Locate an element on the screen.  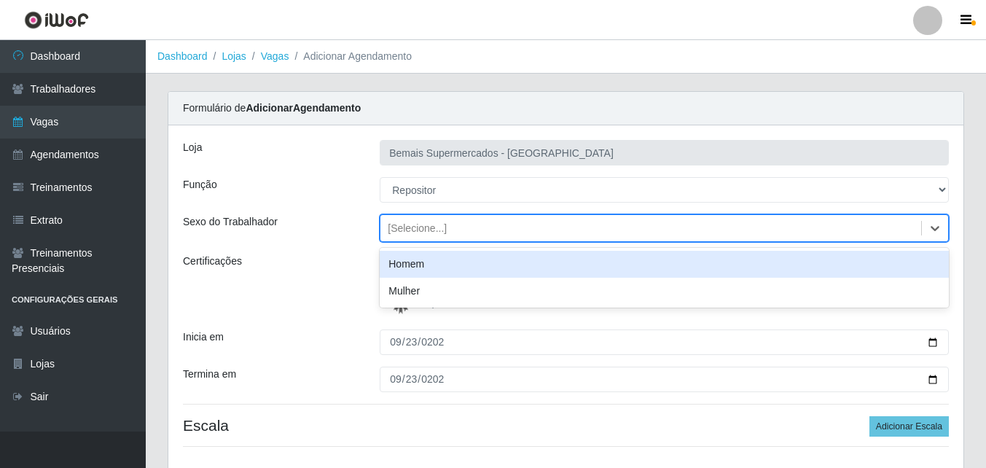
nav: breadcrumb is located at coordinates (565, 57).